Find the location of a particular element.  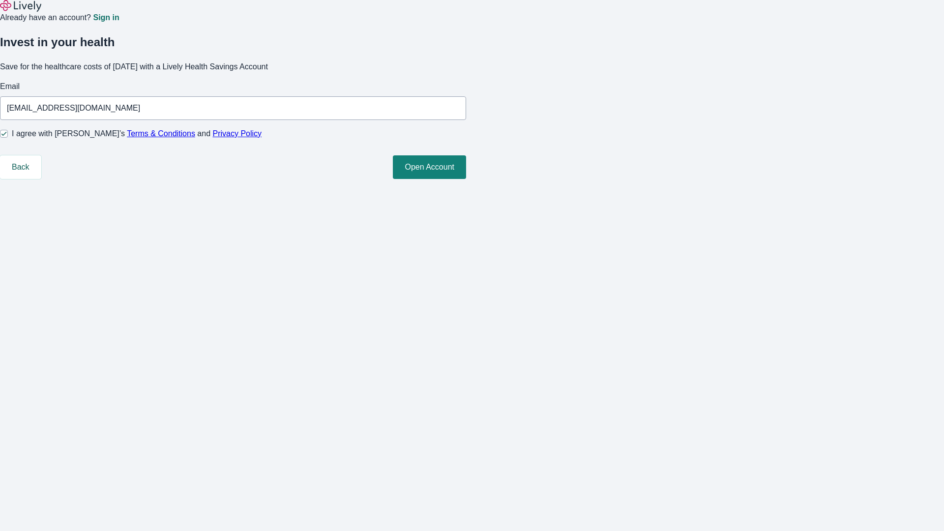

div: Sign in is located at coordinates (106, 18).